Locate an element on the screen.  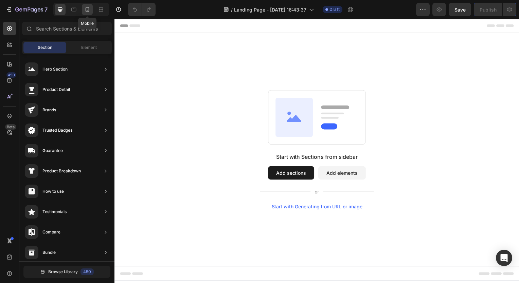
div: Open Intercom Messenger is located at coordinates (504, 258).